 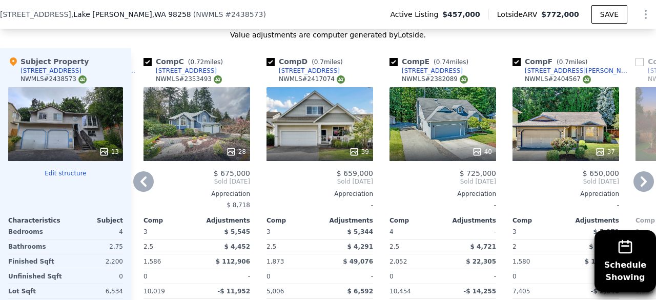 What do you see at coordinates (233, 261) in the screenshot?
I see `span: $ 112,906` at bounding box center [233, 261].